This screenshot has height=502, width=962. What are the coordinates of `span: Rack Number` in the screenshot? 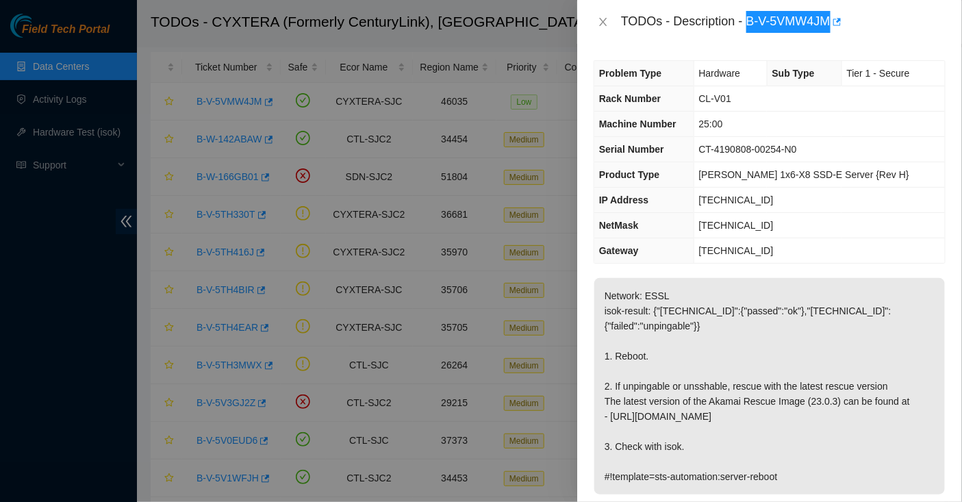 It's located at (630, 99).